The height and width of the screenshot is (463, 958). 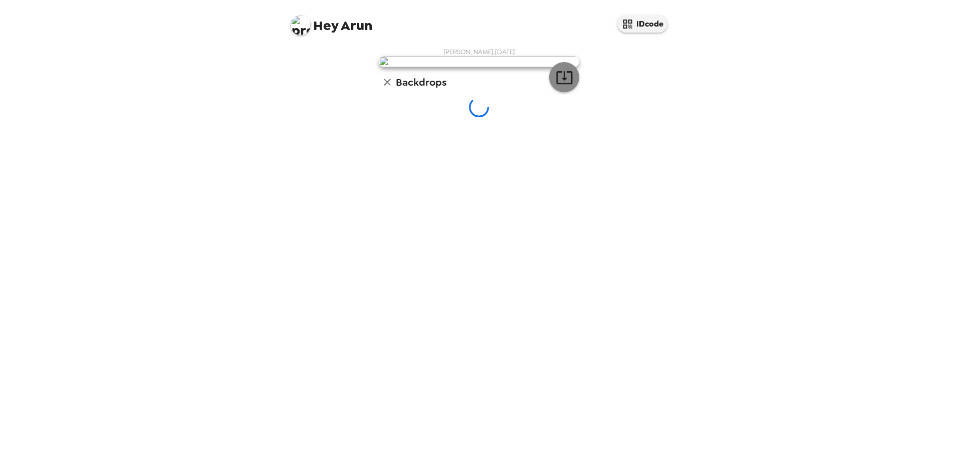 I want to click on p: Preparing backdrops. This may take a minute., so click(x=479, y=130).